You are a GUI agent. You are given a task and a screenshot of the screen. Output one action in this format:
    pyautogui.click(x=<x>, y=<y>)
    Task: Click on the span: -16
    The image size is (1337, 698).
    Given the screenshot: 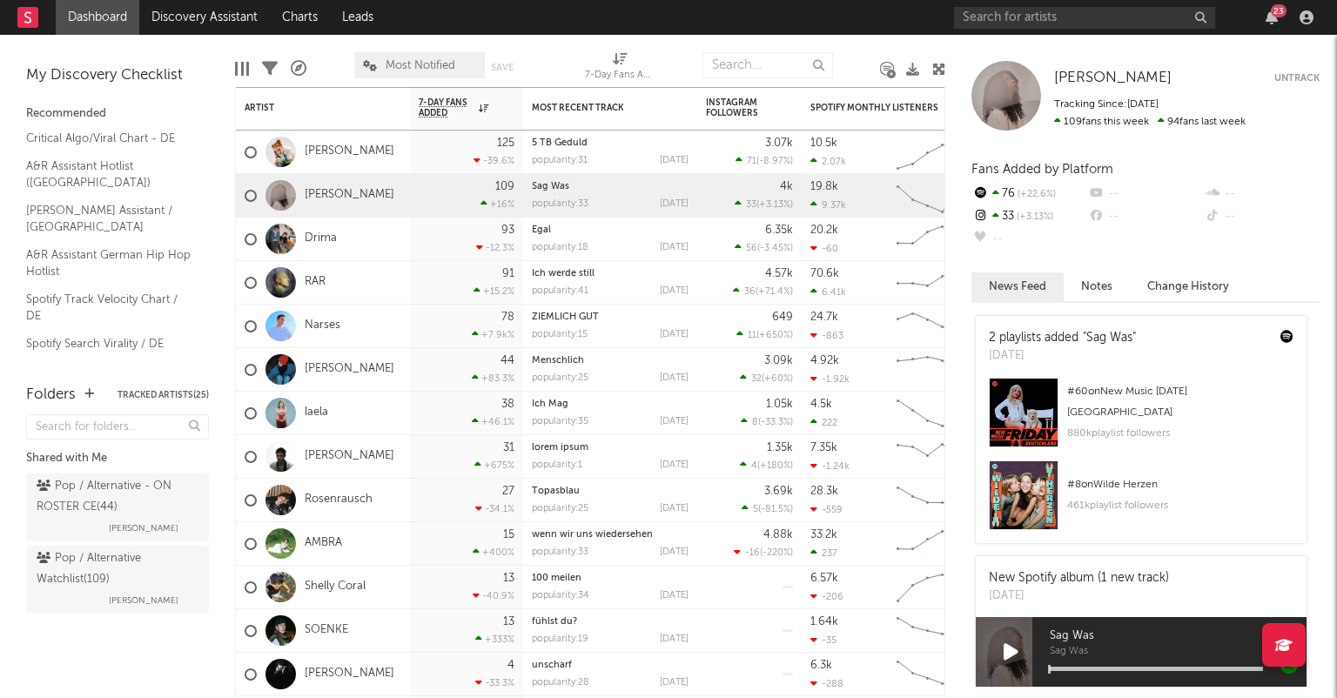 What is the action you would take?
    pyautogui.click(x=752, y=553)
    